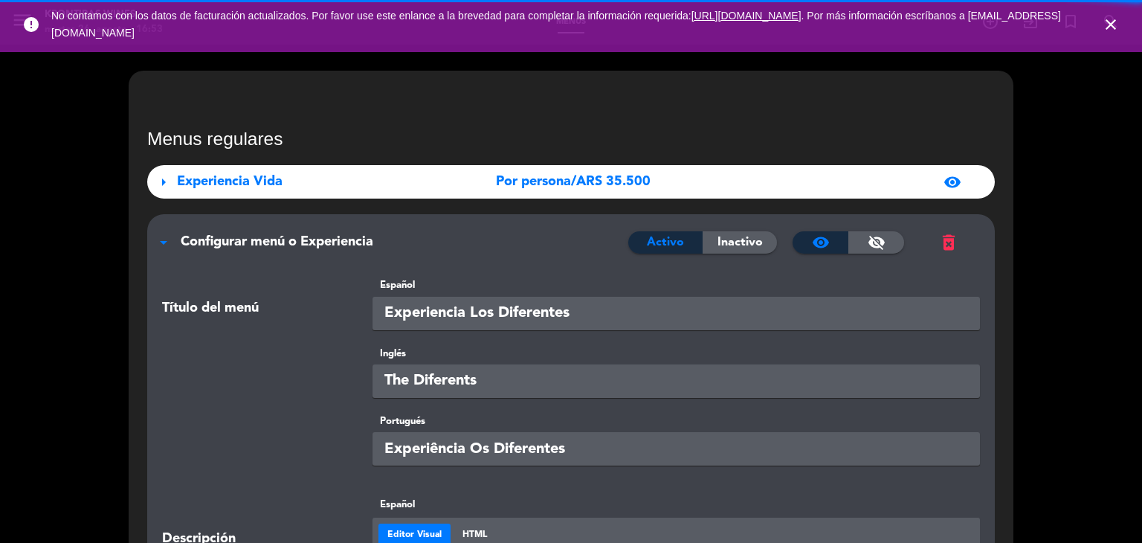  What do you see at coordinates (676, 421) in the screenshot?
I see `label: Portugués` at bounding box center [676, 421].